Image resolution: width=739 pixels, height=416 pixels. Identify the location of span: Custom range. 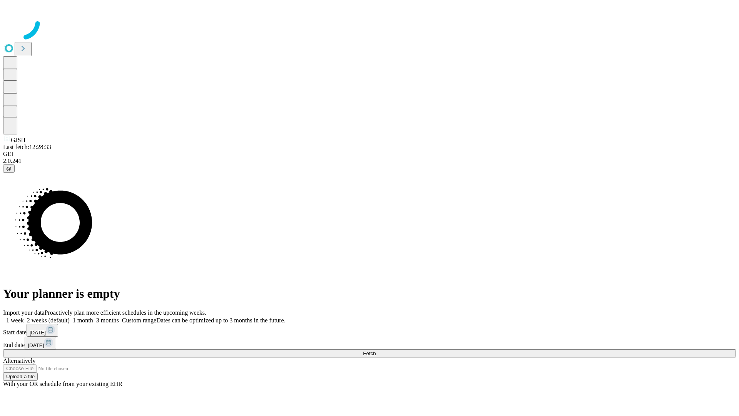
(139, 320).